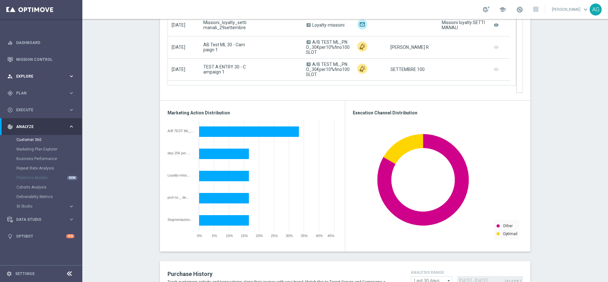 This screenshot has height=282, width=608. What do you see at coordinates (42, 93) in the screenshot?
I see `span: Plan` at bounding box center [42, 93].